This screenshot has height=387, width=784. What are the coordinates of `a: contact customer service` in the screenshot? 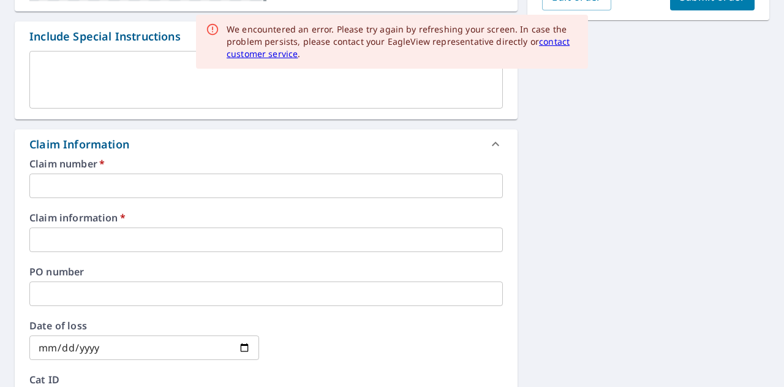 It's located at (398, 47).